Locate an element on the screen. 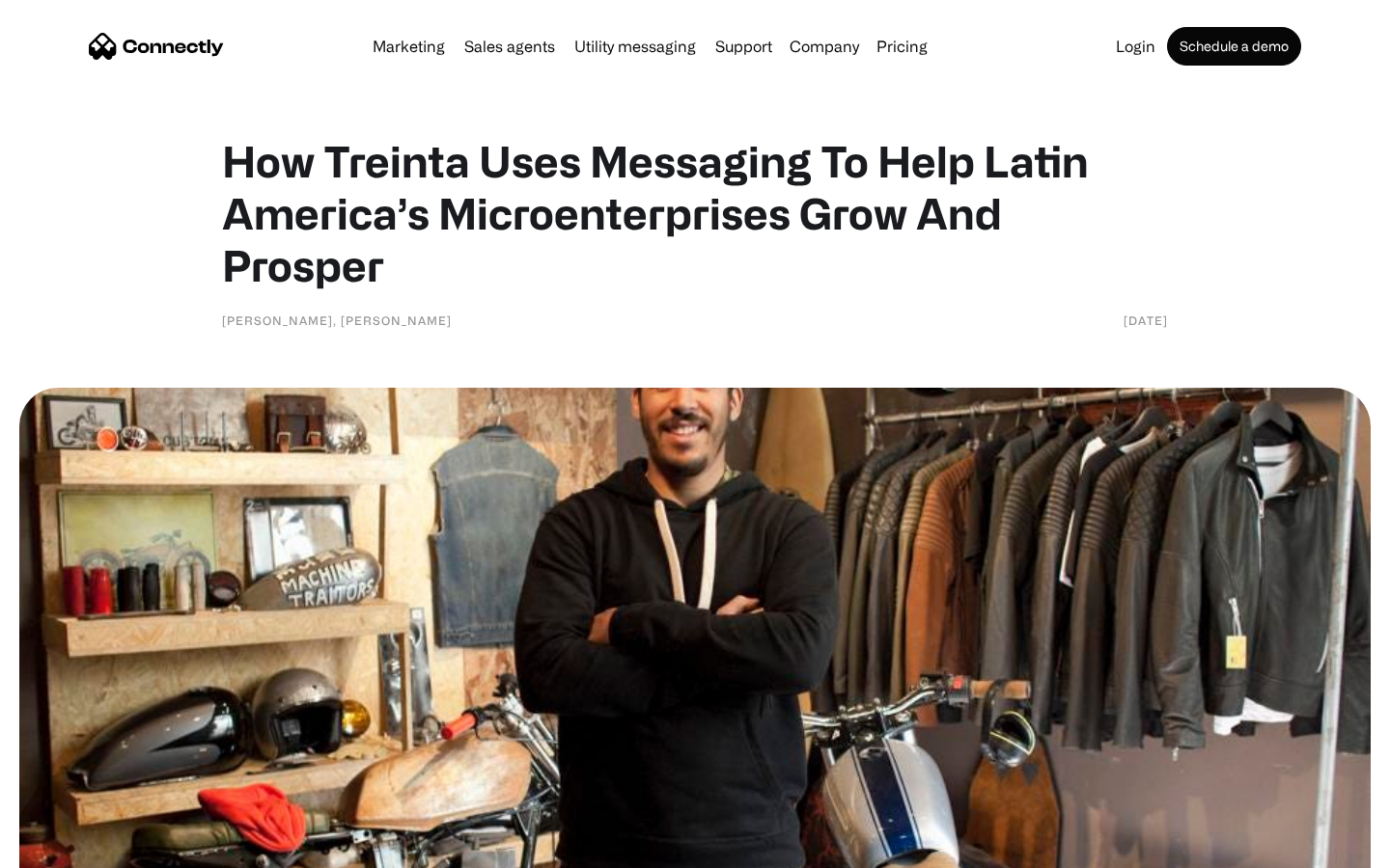 The image size is (1390, 868). aside: Language selected: English is located at coordinates (68, 848).